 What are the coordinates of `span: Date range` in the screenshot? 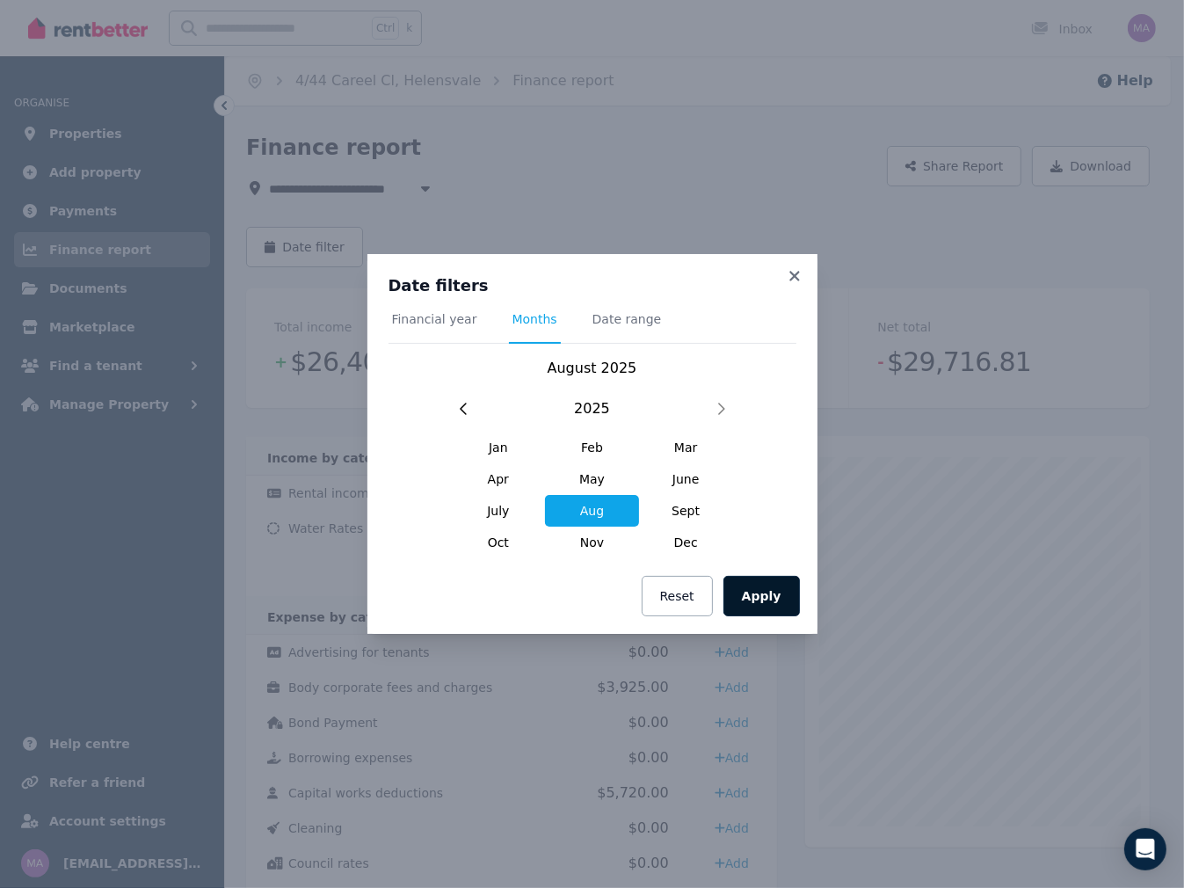 It's located at (627, 319).